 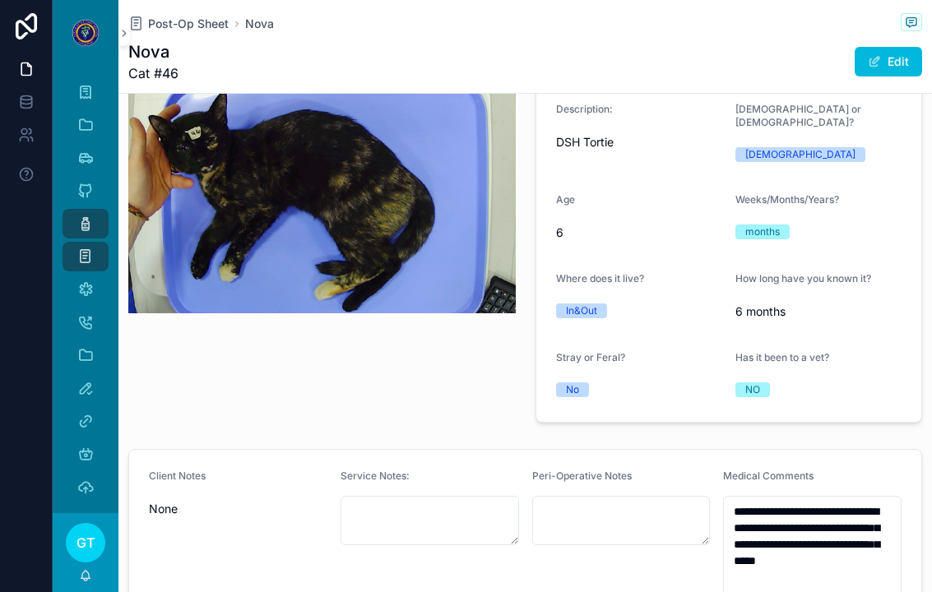 What do you see at coordinates (322, 168) in the screenshot?
I see `img: att3hS1PMW5Z6mkWv30470-capture_20251003-124529.png` at bounding box center [322, 168].